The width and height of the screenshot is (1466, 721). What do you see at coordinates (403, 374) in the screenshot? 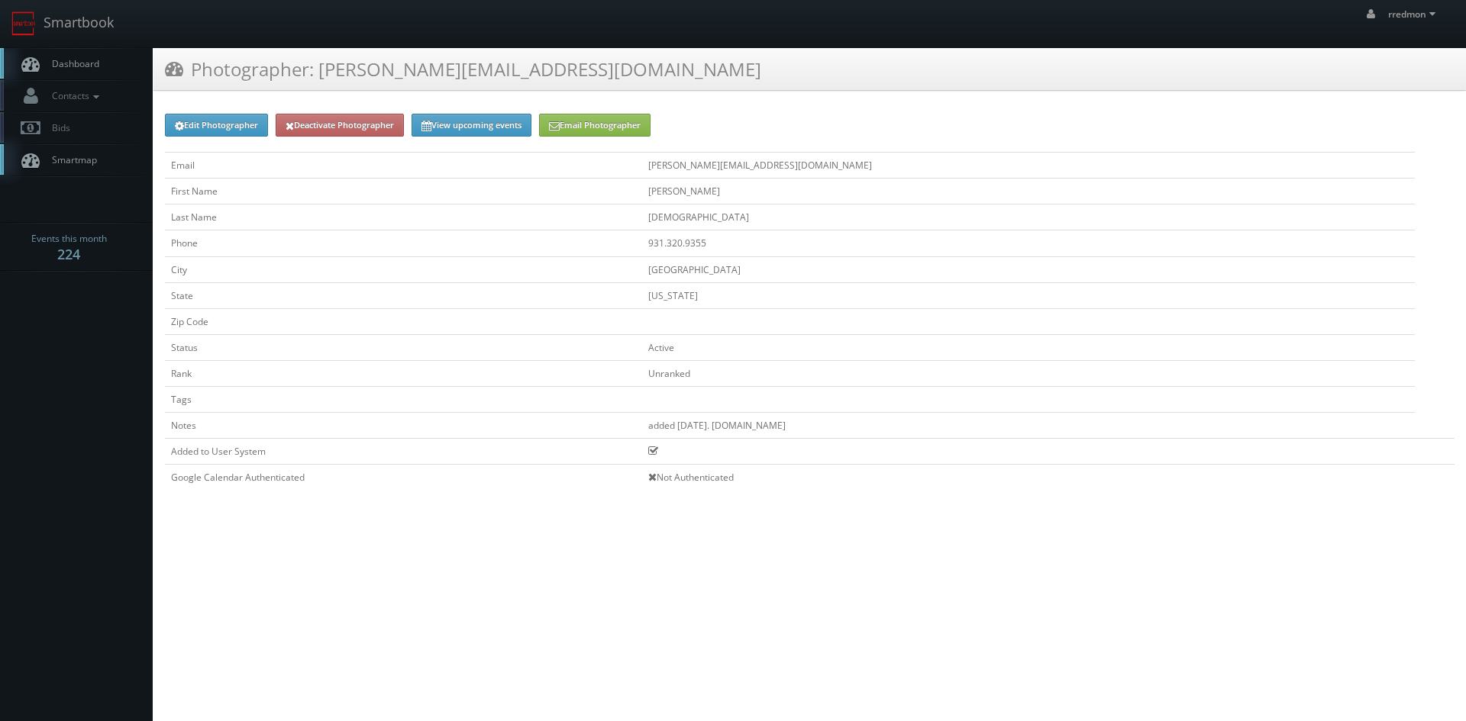
I see `td: Rank` at bounding box center [403, 374].